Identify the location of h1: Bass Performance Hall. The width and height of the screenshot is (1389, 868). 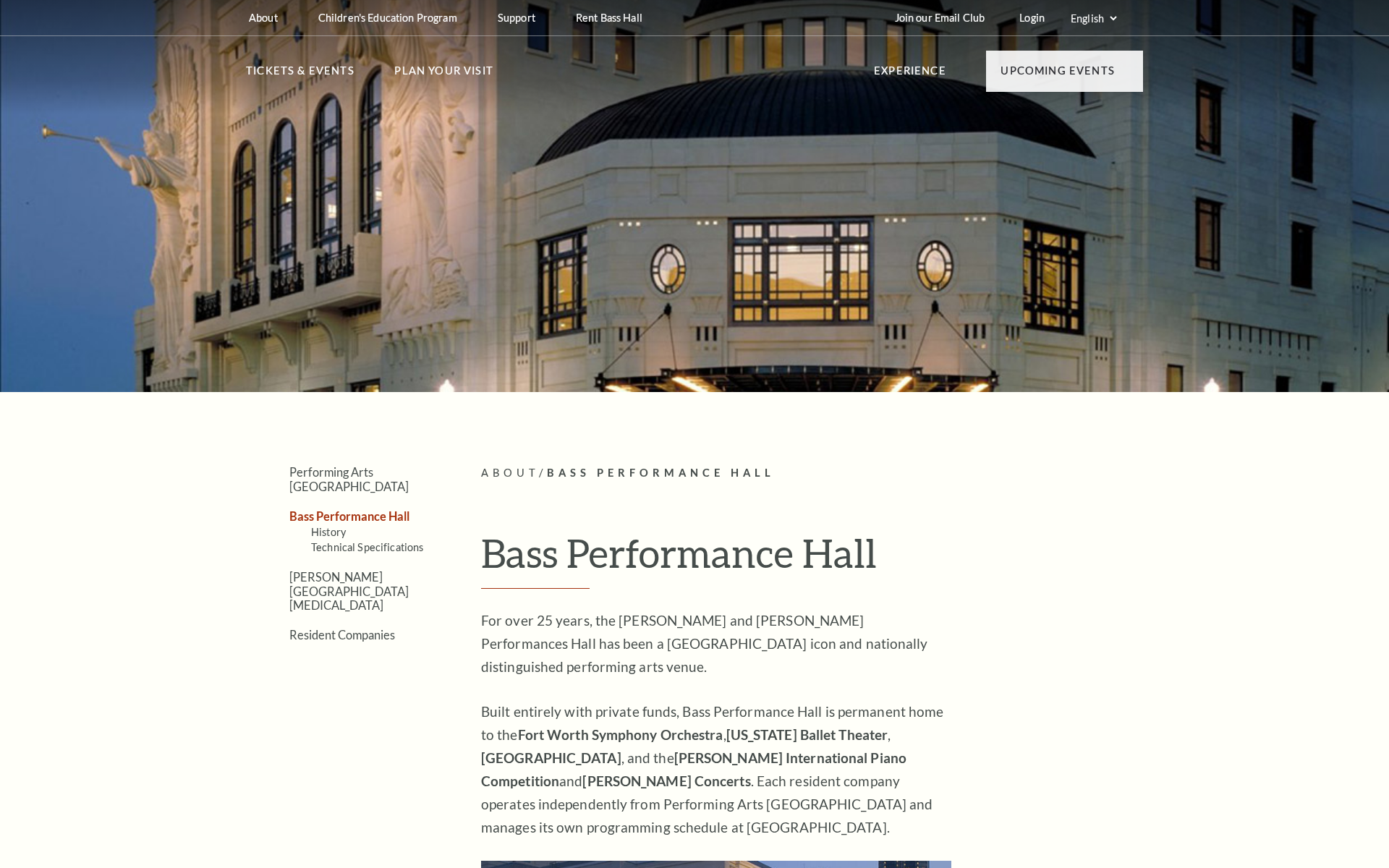
(812, 560).